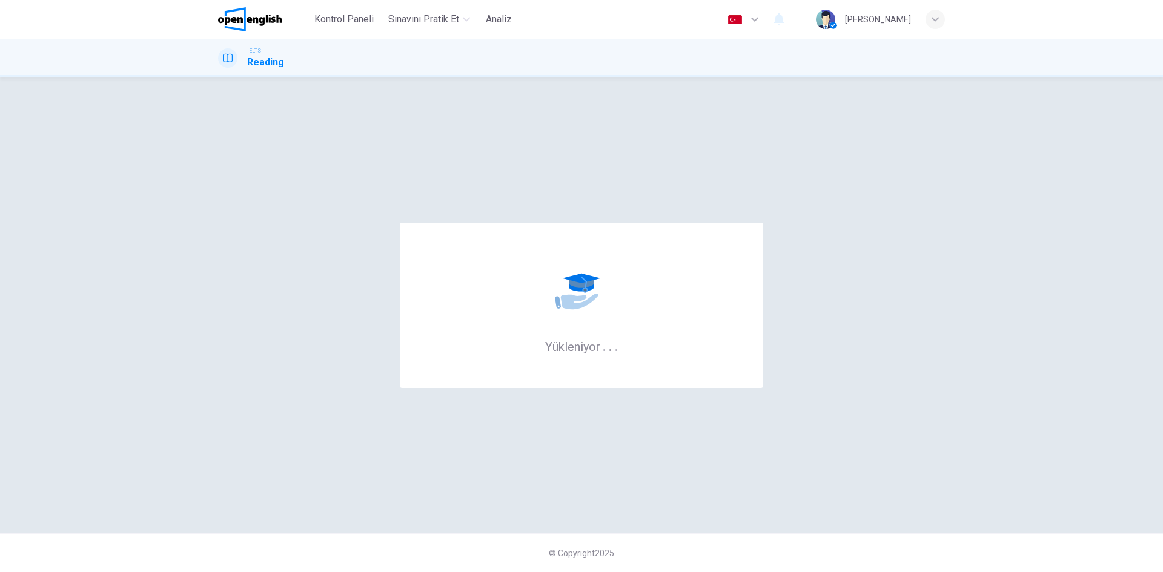 This screenshot has height=572, width=1163. Describe the element at coordinates (826, 19) in the screenshot. I see `img: Profile picture` at that location.